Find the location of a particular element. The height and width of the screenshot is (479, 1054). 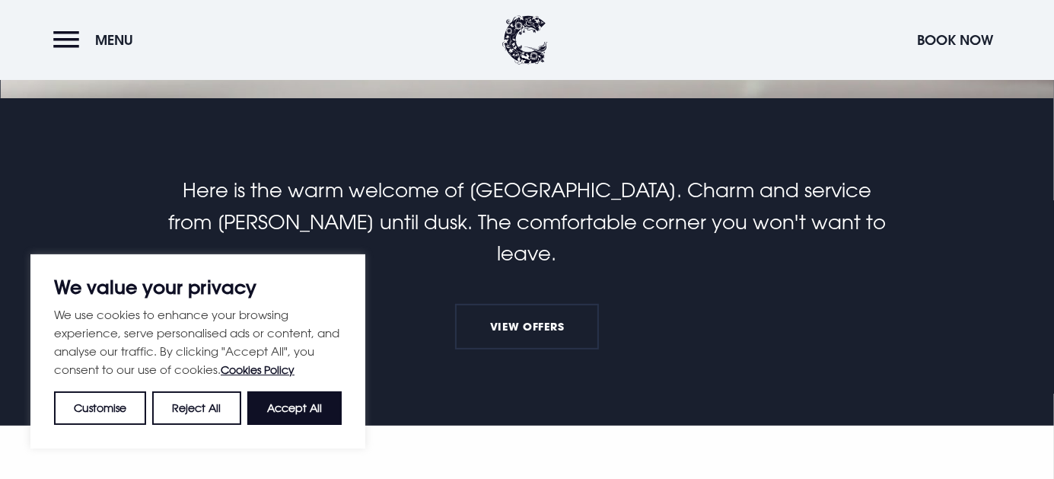

button: Reject All is located at coordinates (196, 408).